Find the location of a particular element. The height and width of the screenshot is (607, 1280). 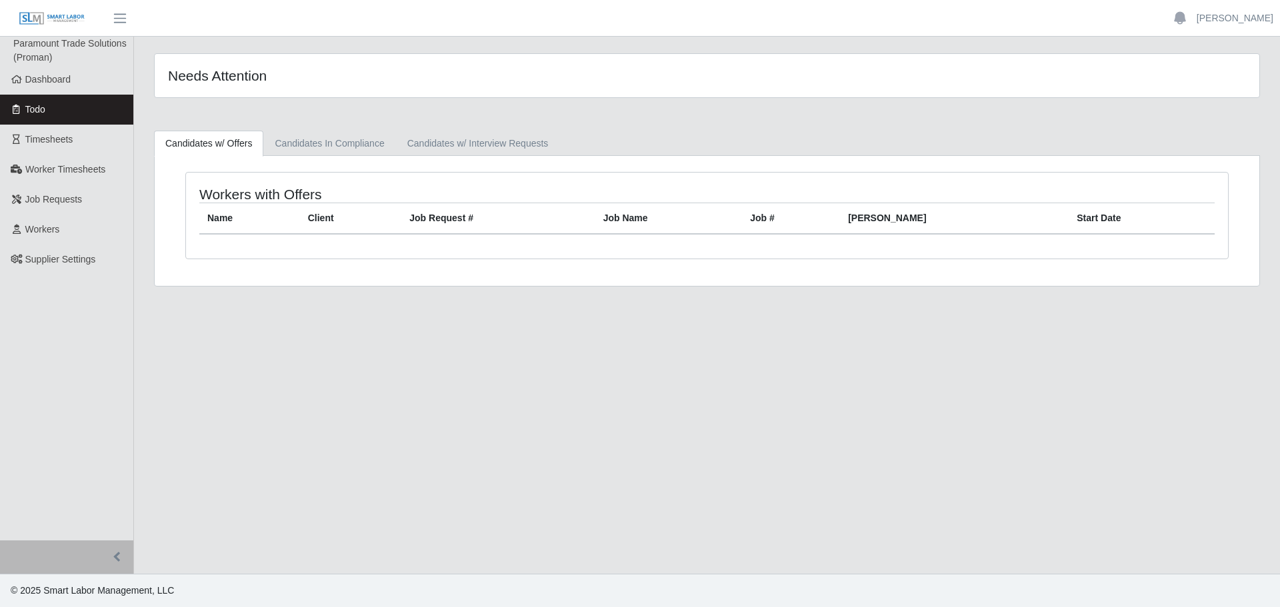

th: Job Request # is located at coordinates (498, 219).